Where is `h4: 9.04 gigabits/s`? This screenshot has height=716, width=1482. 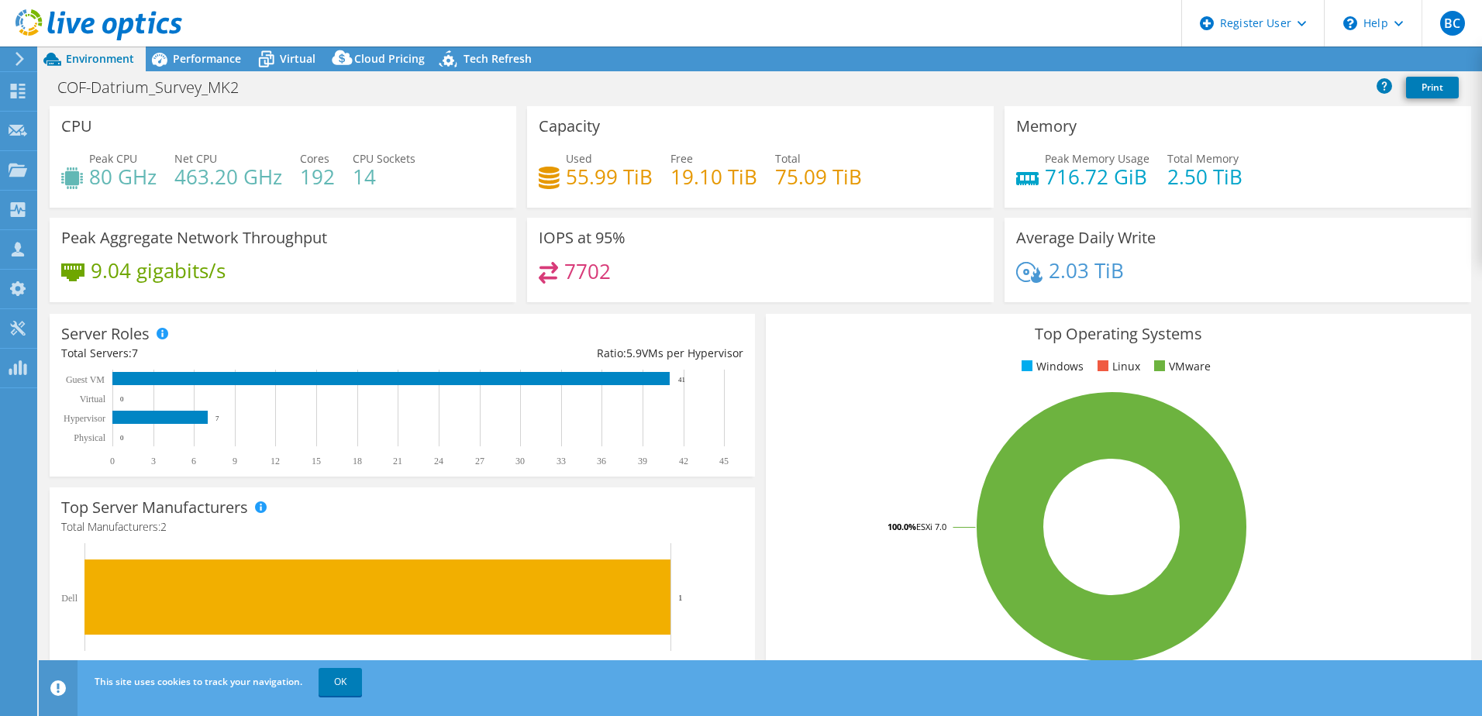 h4: 9.04 gigabits/s is located at coordinates (158, 271).